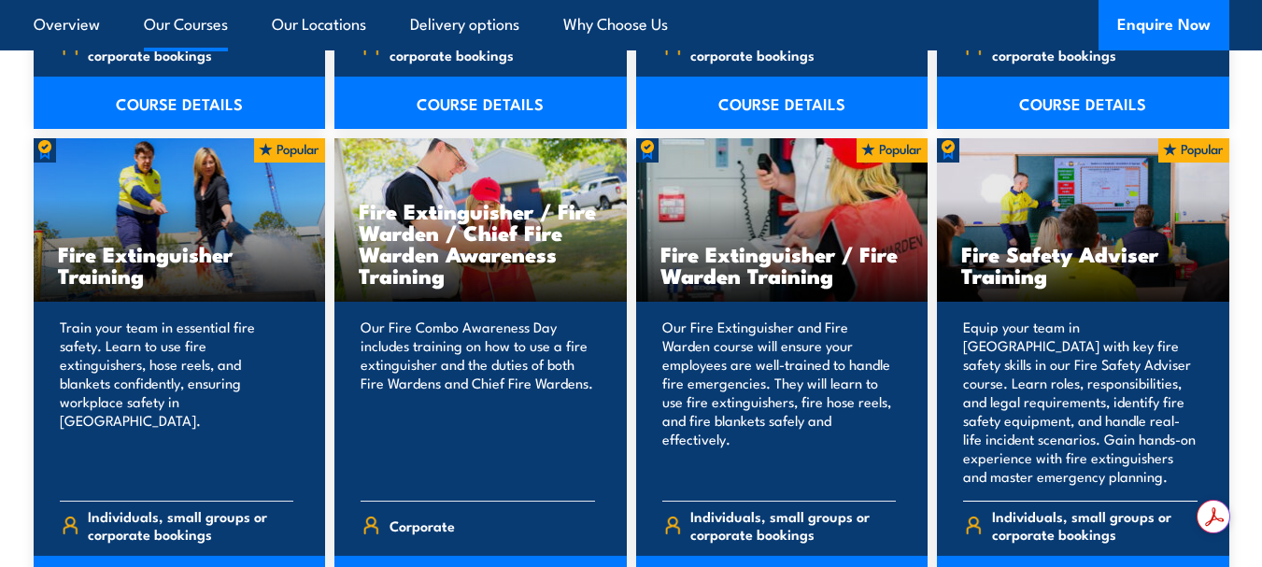  I want to click on h3: Fire Extinguisher / Fire Warden / Chief Fire Warden Awareness Training, so click(480, 243).